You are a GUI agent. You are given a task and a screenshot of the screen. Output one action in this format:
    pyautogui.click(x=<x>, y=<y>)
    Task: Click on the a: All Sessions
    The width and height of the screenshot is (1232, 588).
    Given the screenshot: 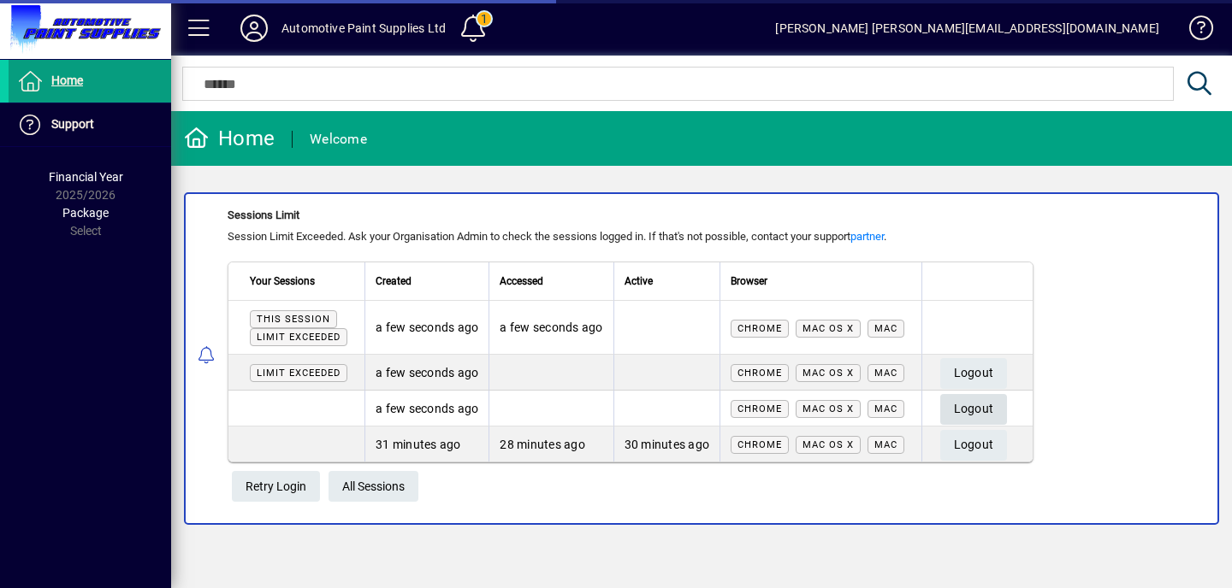 What is the action you would take?
    pyautogui.click(x=373, y=487)
    